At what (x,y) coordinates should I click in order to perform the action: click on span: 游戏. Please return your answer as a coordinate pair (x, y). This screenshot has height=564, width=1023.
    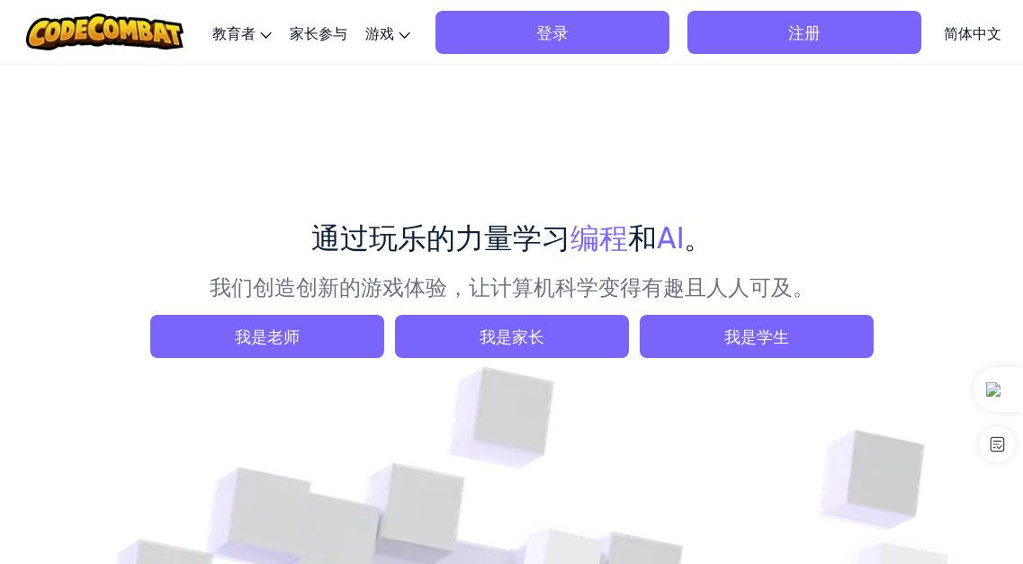
    Looking at the image, I should click on (380, 32).